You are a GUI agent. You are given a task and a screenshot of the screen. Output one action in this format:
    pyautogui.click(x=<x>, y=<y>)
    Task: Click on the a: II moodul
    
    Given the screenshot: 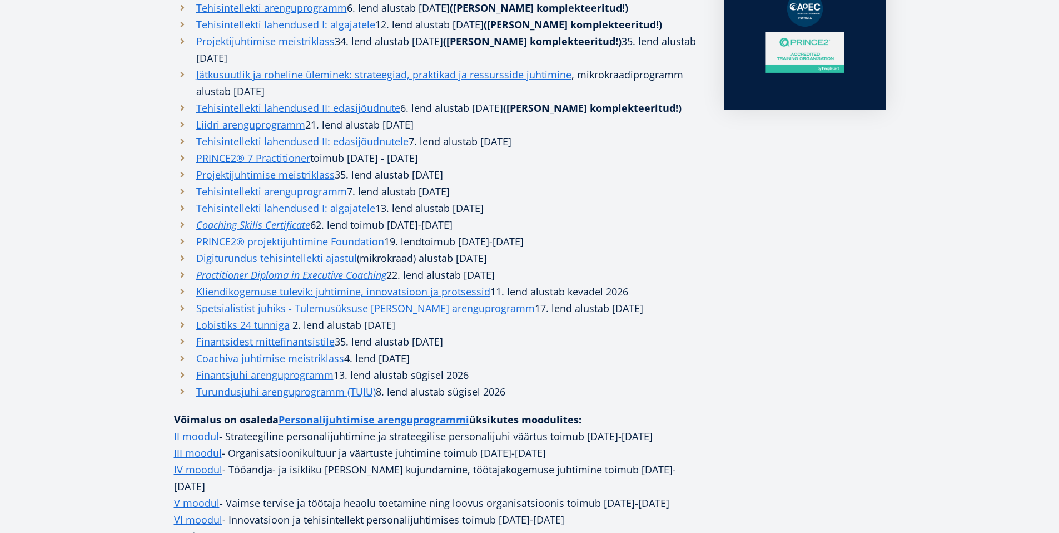 What is the action you would take?
    pyautogui.click(x=196, y=436)
    